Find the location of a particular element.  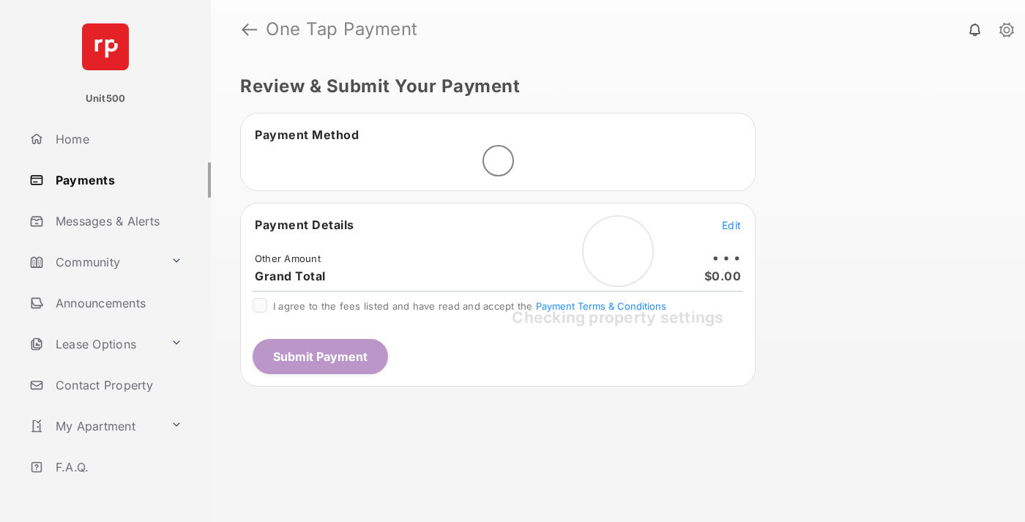

a: Messages & Alerts is located at coordinates (117, 221).